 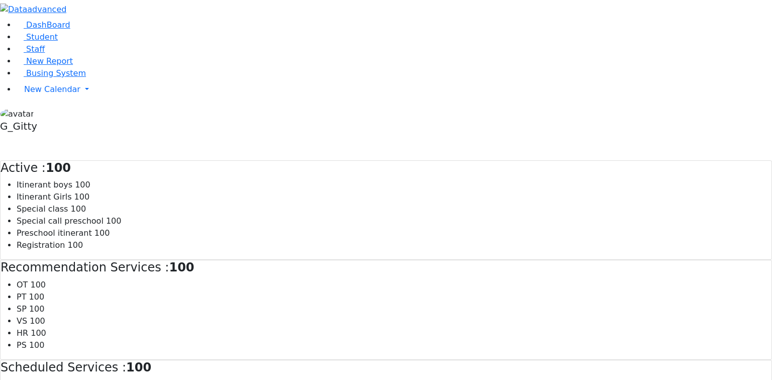 I want to click on span: Registration, so click(x=41, y=245).